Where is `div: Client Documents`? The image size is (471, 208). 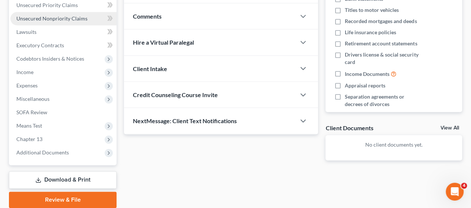
div: Client Documents is located at coordinates (350, 128).